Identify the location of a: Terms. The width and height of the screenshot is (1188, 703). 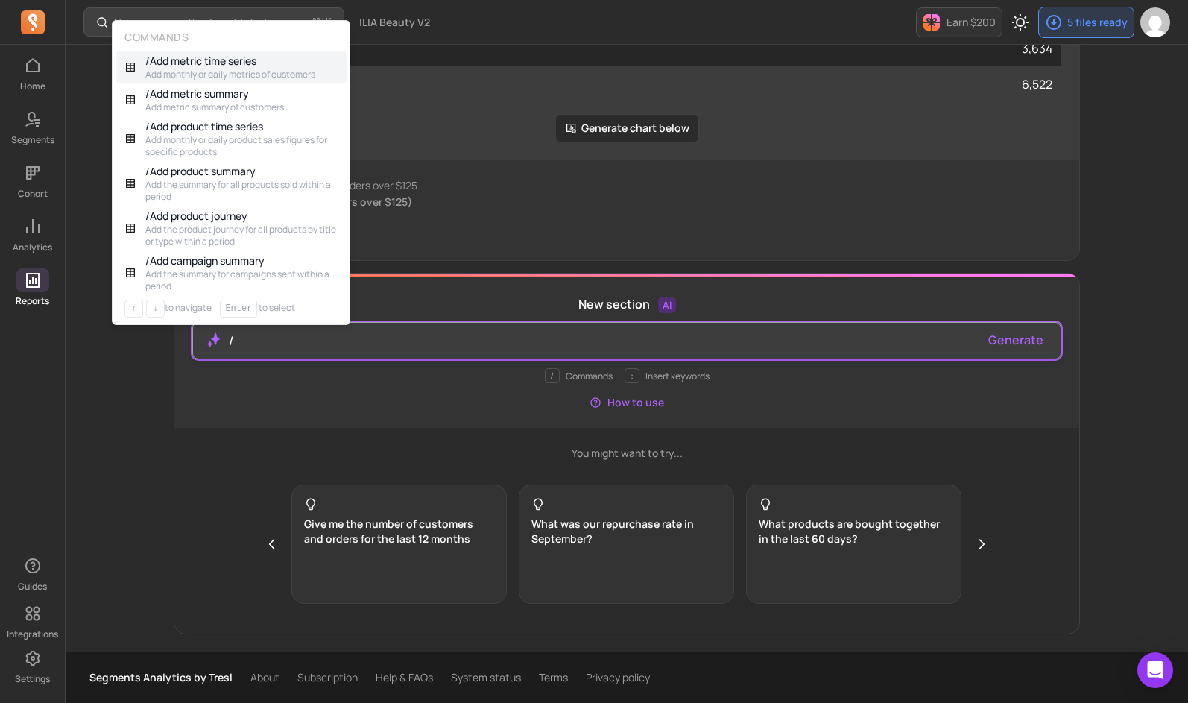
(553, 678).